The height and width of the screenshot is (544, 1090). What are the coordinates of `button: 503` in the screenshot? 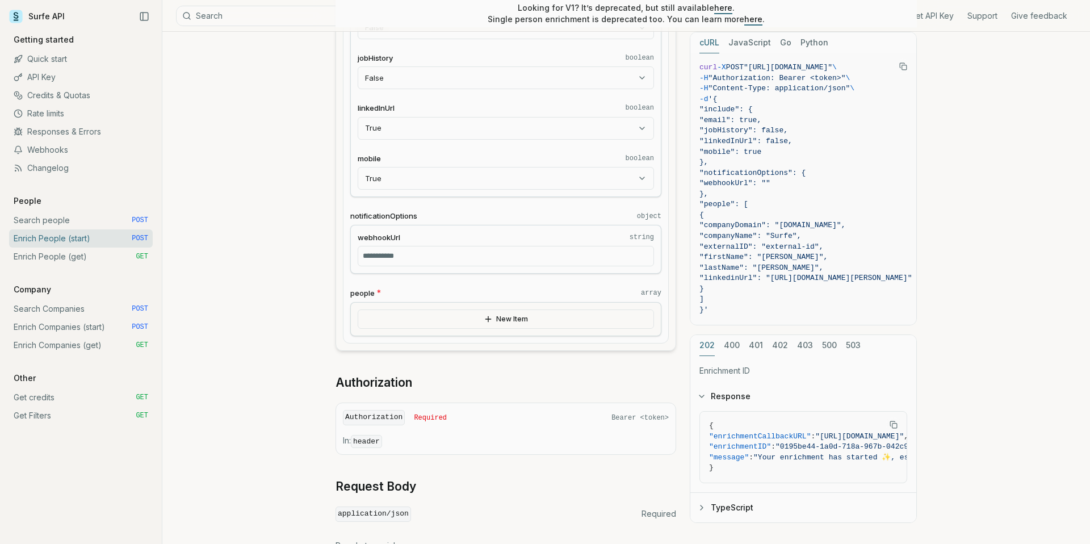 It's located at (853, 345).